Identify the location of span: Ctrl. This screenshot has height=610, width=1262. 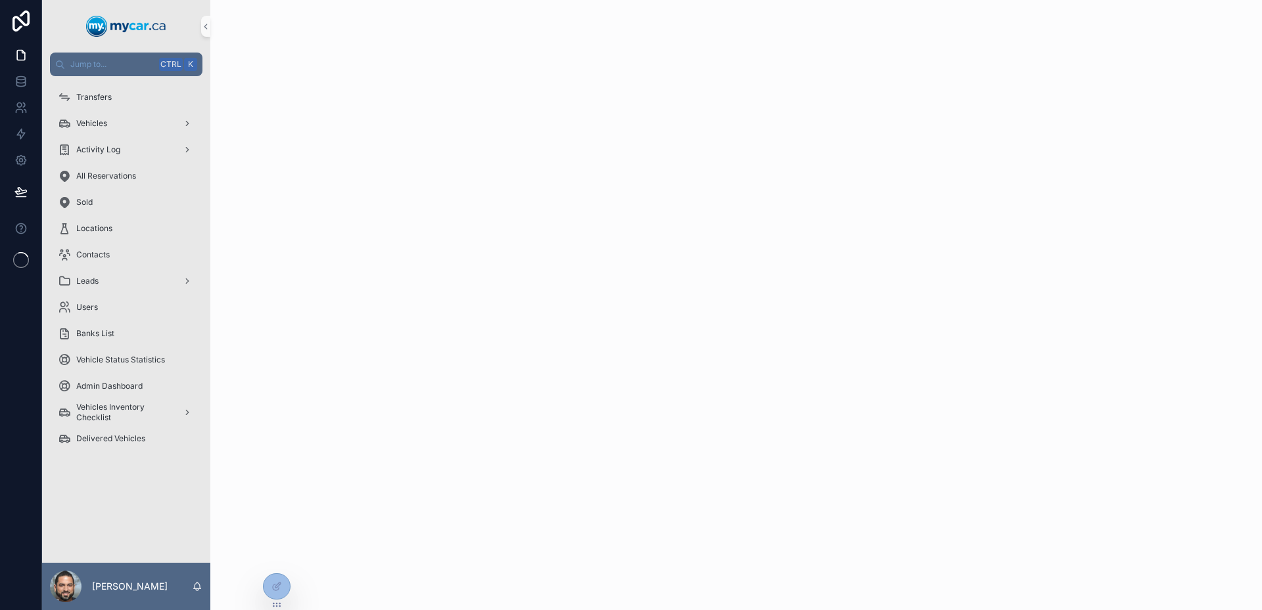
(171, 64).